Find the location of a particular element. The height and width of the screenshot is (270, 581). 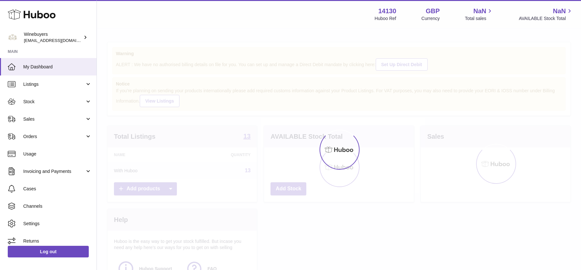

strong: 14130 is located at coordinates (387, 11).